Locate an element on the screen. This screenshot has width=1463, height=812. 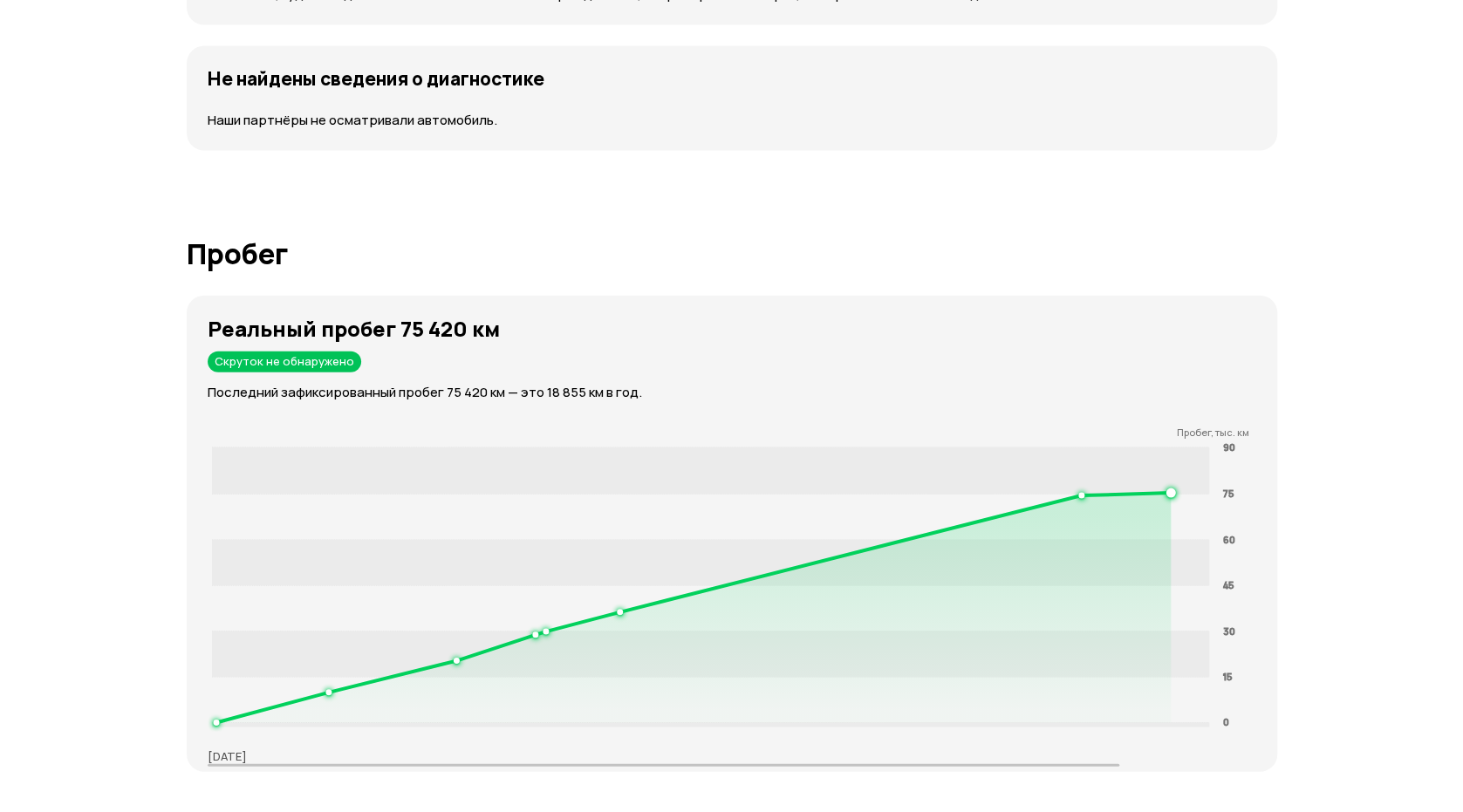
strong: Реальный пробег 75 420 км is located at coordinates (353, 328).